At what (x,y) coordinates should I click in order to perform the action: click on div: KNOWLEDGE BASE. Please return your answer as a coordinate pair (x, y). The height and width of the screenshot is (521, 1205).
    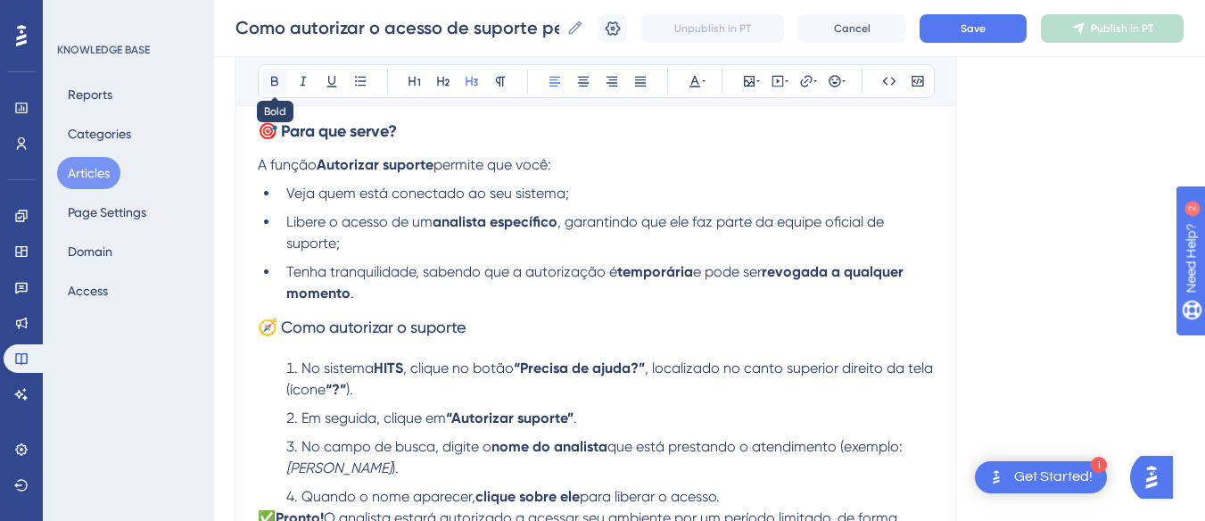
    Looking at the image, I should click on (103, 50).